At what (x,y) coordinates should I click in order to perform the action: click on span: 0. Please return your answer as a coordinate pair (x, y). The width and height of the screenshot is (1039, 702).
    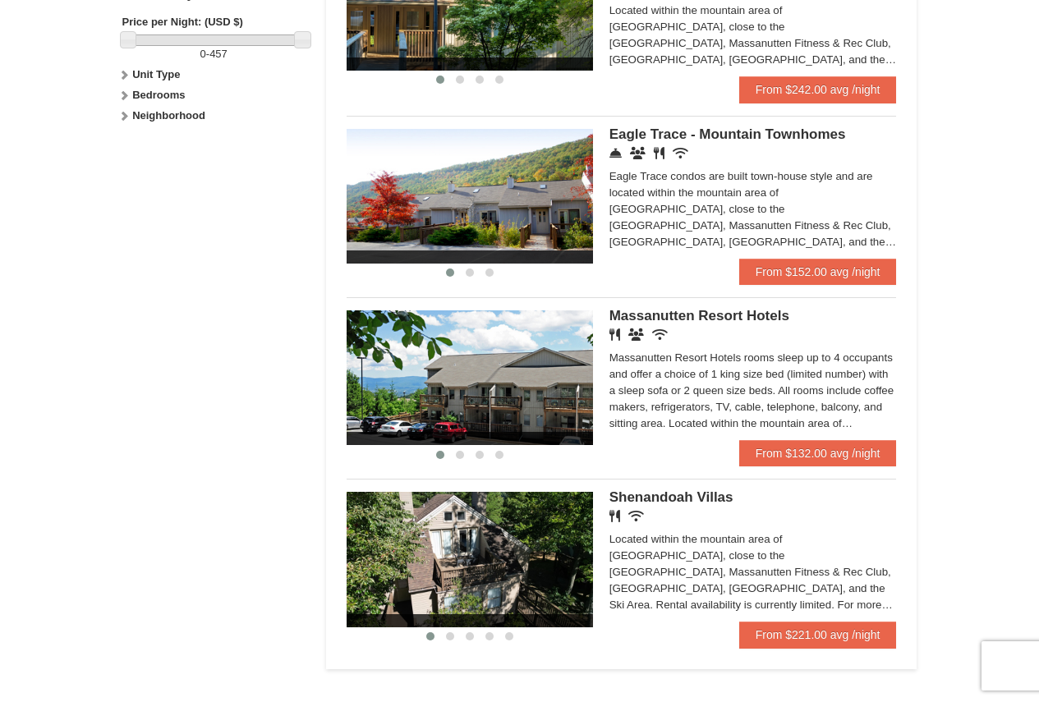
    Looking at the image, I should click on (203, 53).